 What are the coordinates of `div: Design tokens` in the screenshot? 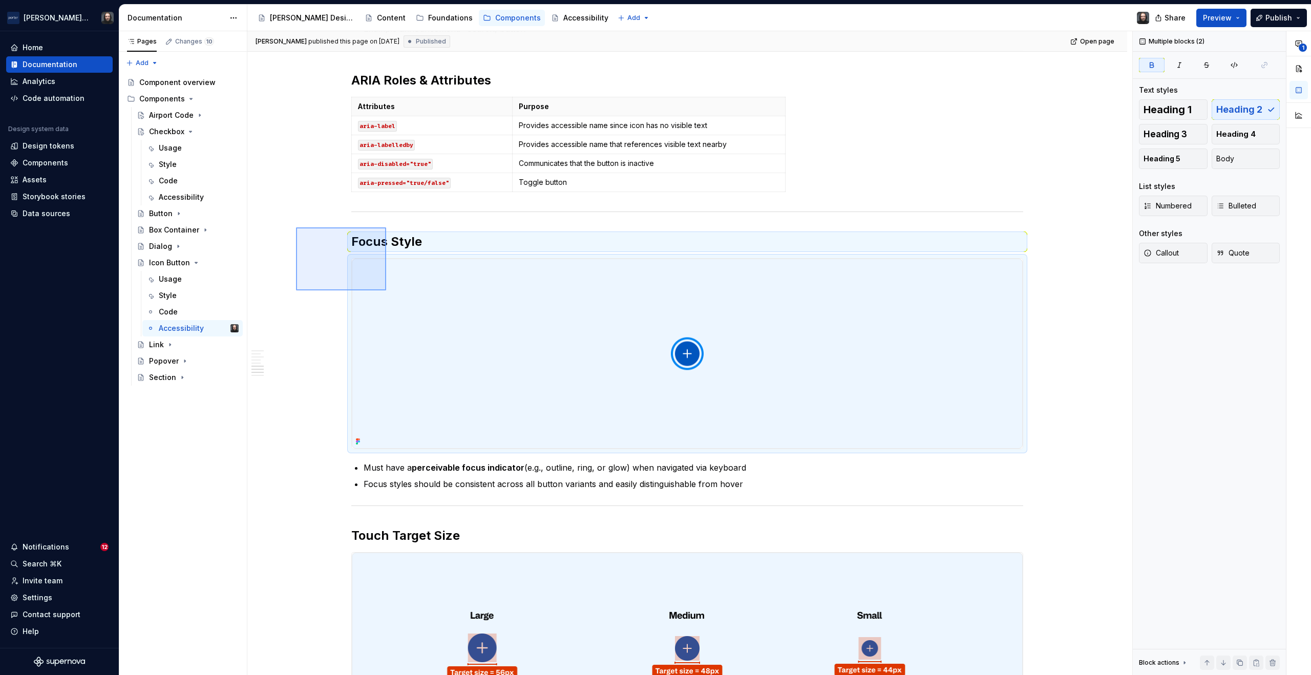 It's located at (48, 146).